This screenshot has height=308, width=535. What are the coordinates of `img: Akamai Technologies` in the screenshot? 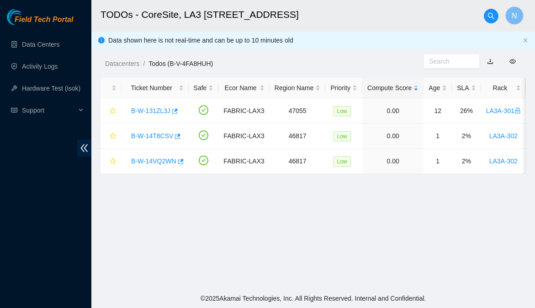 It's located at (27, 17).